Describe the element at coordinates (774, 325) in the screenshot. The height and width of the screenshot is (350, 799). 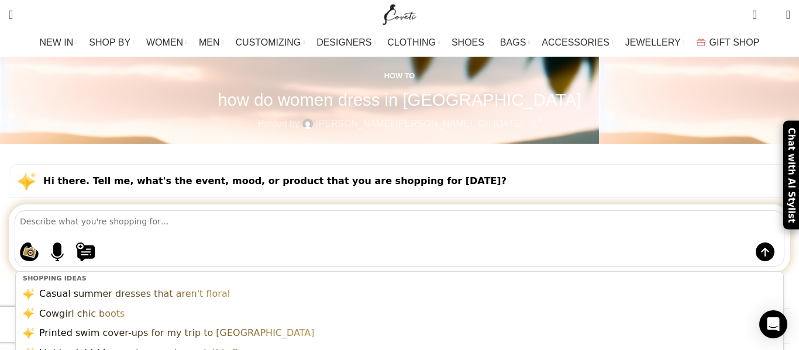
I see `div: Open Intercom Messenger` at that location.